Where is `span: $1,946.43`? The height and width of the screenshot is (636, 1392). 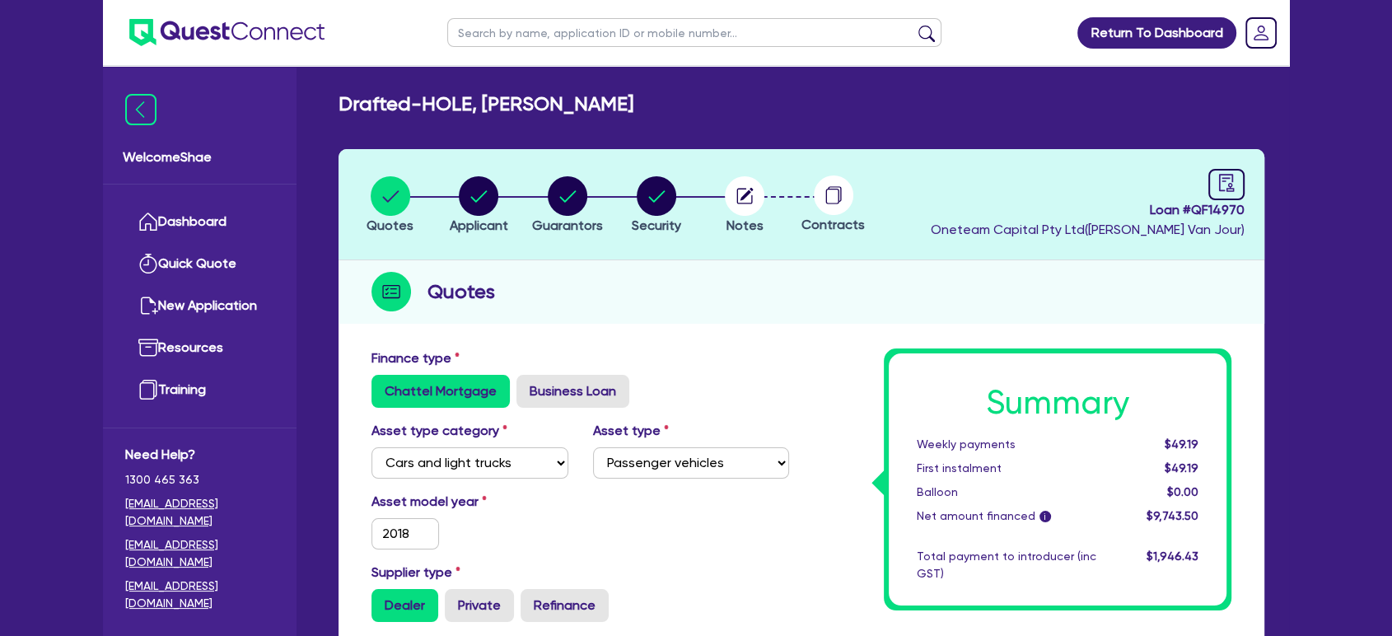
span: $1,946.43 is located at coordinates (1172, 556).